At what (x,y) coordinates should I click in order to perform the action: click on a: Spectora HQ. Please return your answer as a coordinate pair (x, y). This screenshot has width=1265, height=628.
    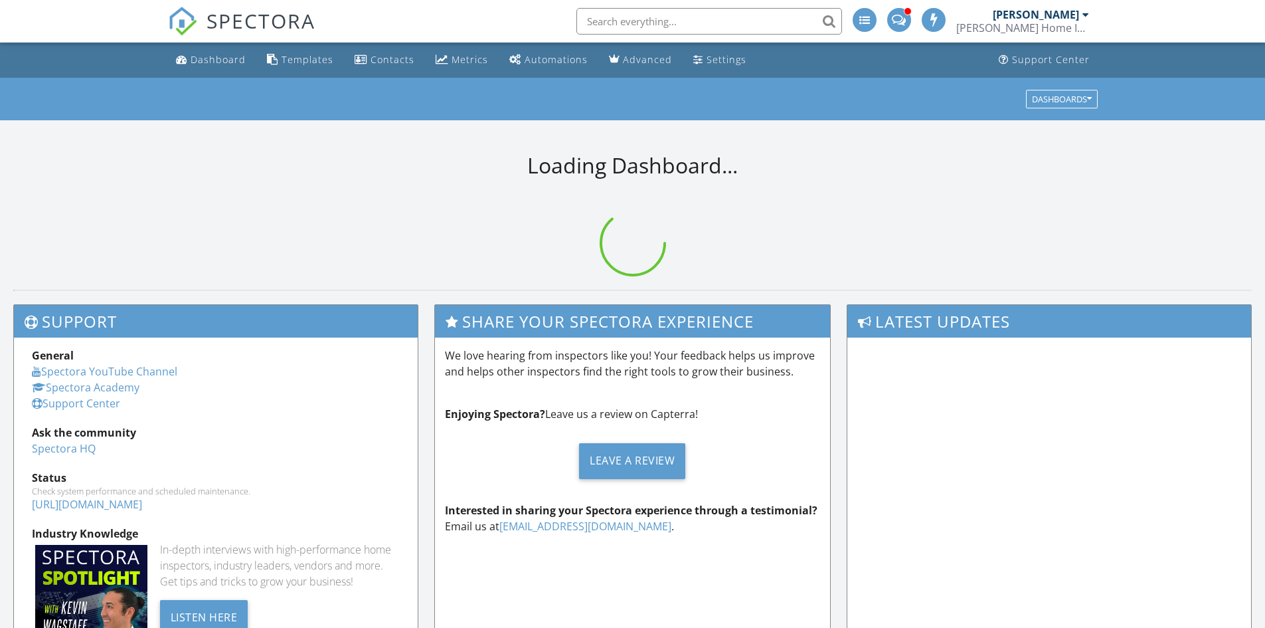
    Looking at the image, I should click on (64, 448).